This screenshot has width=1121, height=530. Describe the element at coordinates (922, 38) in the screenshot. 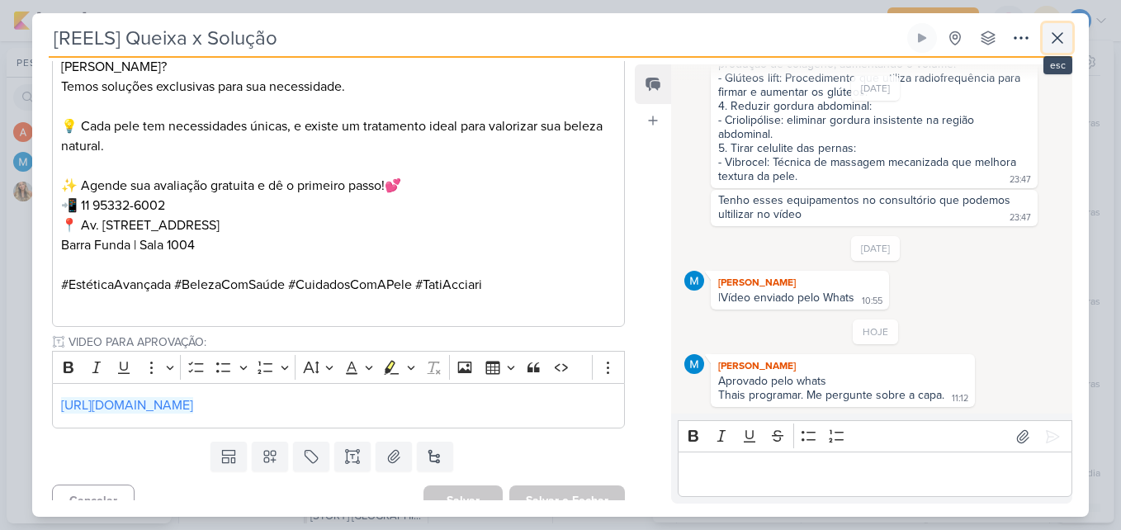

I see `div: Ligar relógio` at that location.